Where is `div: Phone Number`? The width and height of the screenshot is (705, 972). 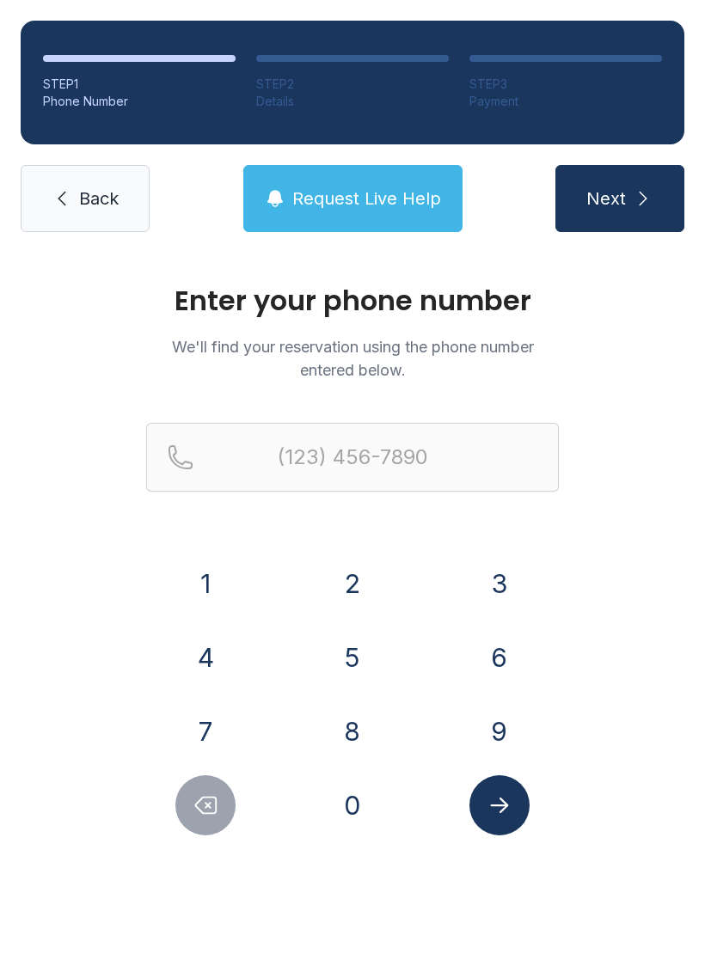
div: Phone Number is located at coordinates (139, 101).